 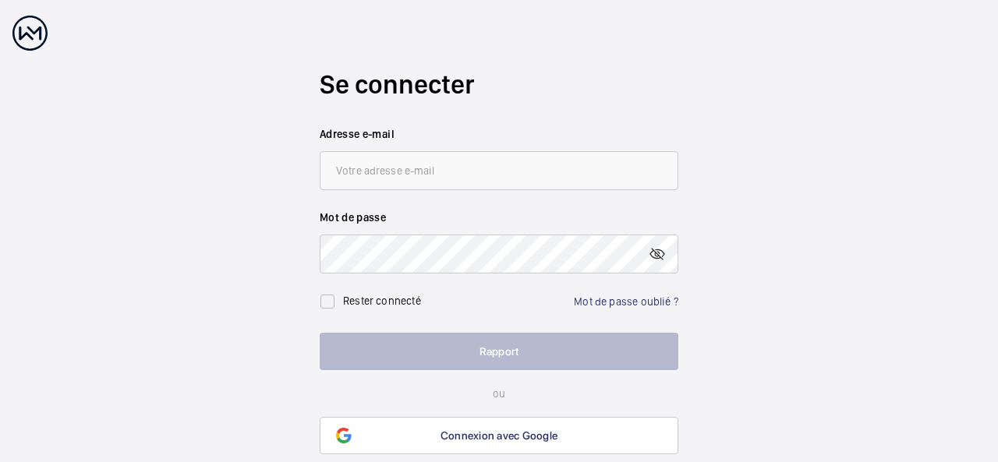 I want to click on button: Rapport, so click(x=499, y=352).